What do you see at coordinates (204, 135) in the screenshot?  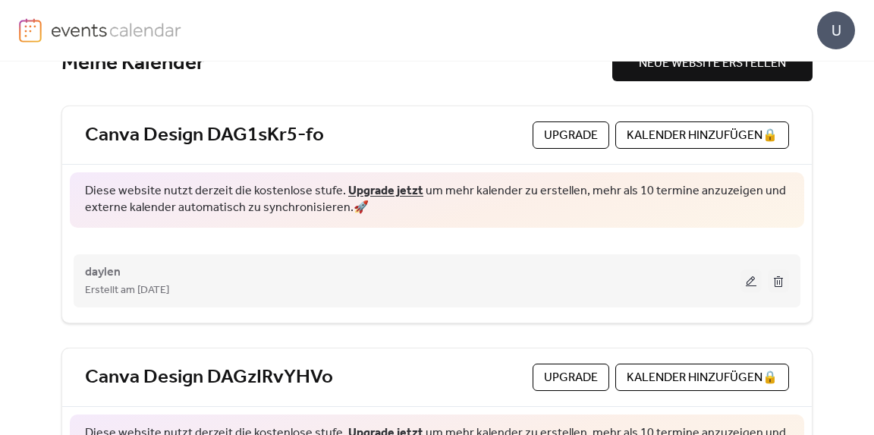 I see `a: Canva Design DAG1sKr5-fo` at bounding box center [204, 135].